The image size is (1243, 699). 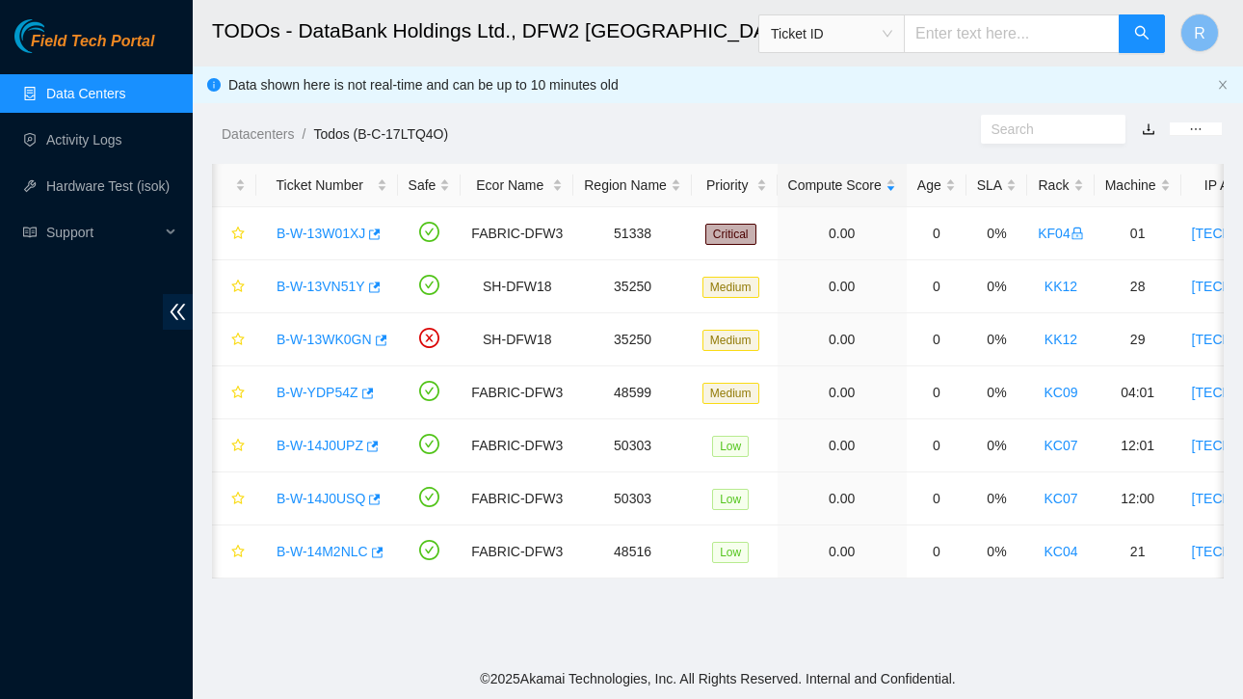 What do you see at coordinates (317, 392) in the screenshot?
I see `a: B-W-YDP54Z` at bounding box center [317, 392].